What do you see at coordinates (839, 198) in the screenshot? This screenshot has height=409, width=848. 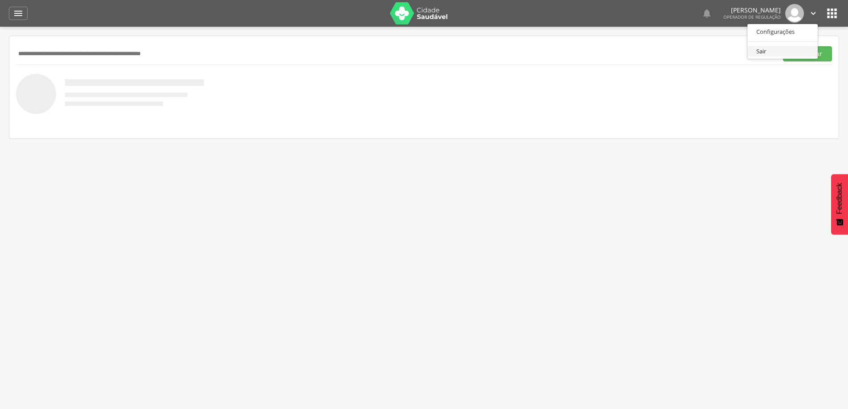 I see `span: Feedback` at bounding box center [839, 198].